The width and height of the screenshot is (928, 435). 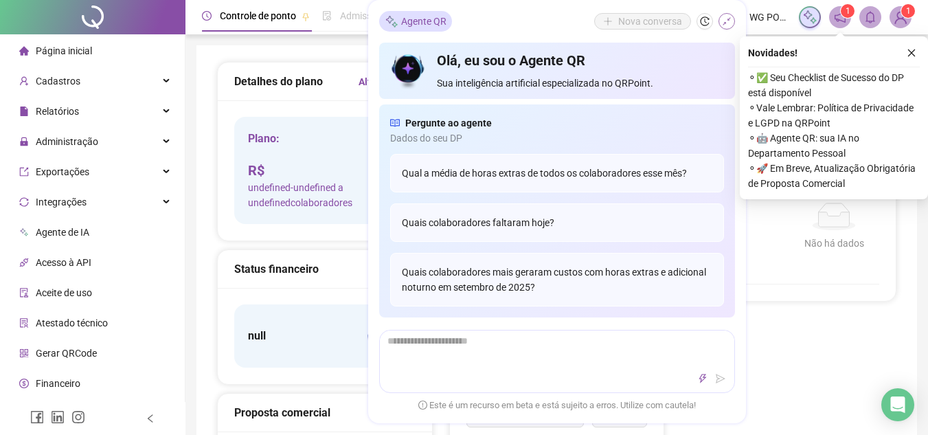 I want to click on span: export, so click(x=24, y=172).